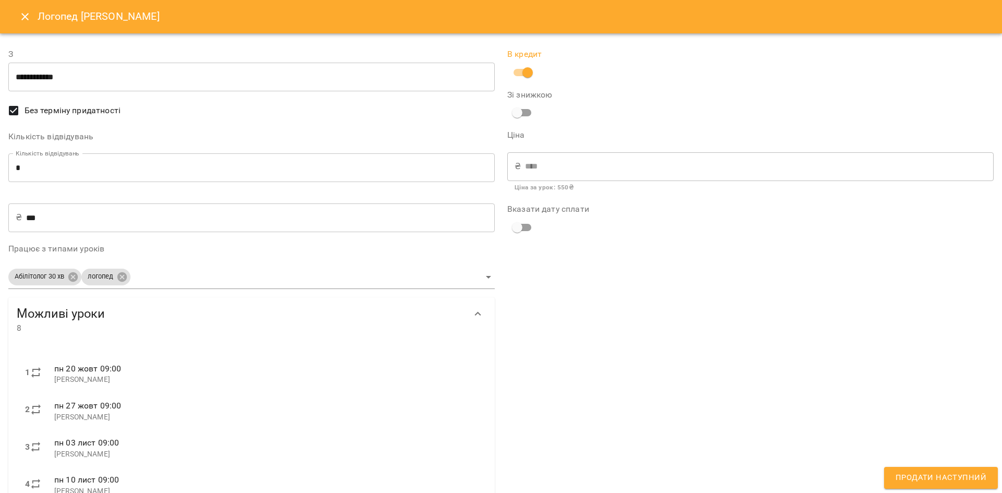 The width and height of the screenshot is (1002, 493). I want to click on span: пн 27 жовт 09:00, so click(88, 405).